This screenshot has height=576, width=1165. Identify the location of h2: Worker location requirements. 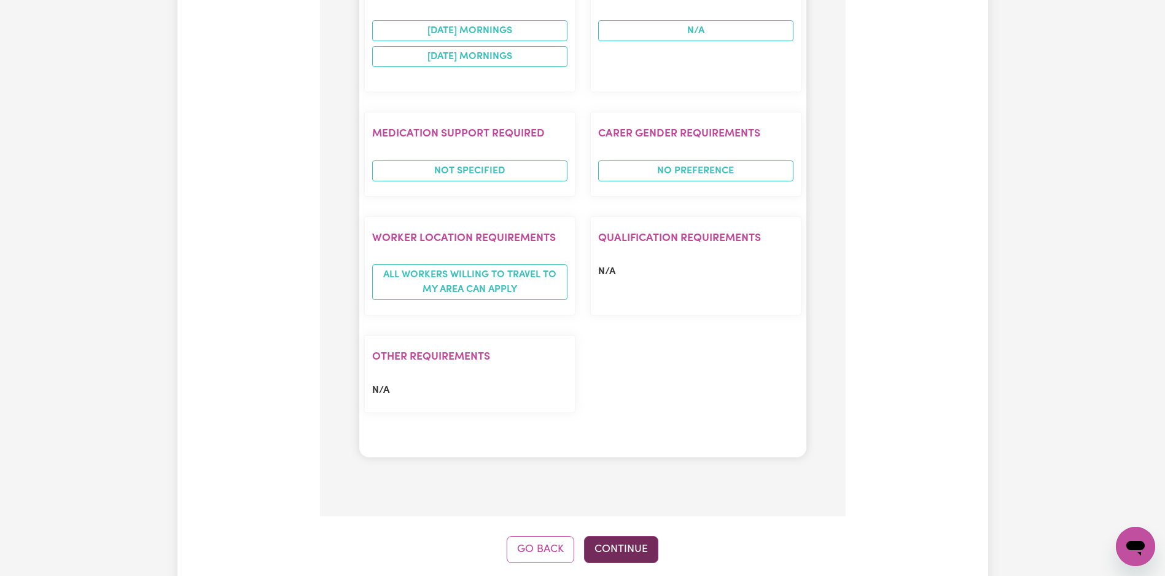
(470, 238).